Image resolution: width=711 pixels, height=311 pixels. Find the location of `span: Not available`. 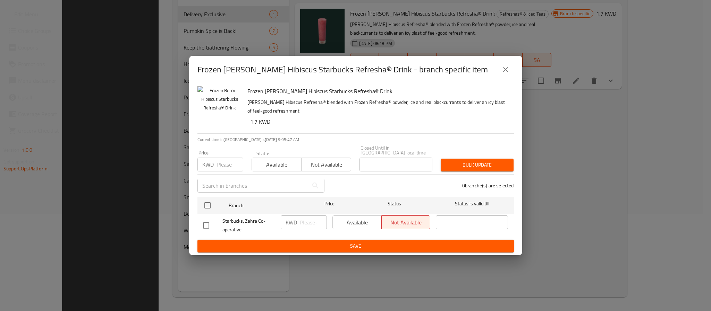

span: Not available is located at coordinates (326, 165).